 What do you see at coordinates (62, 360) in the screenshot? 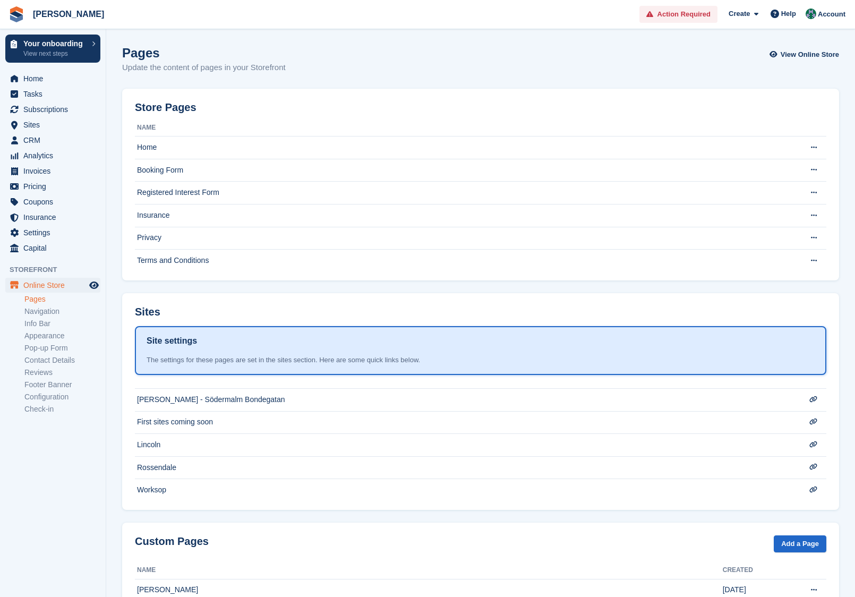
I see `a: Contact Details` at bounding box center [62, 360].